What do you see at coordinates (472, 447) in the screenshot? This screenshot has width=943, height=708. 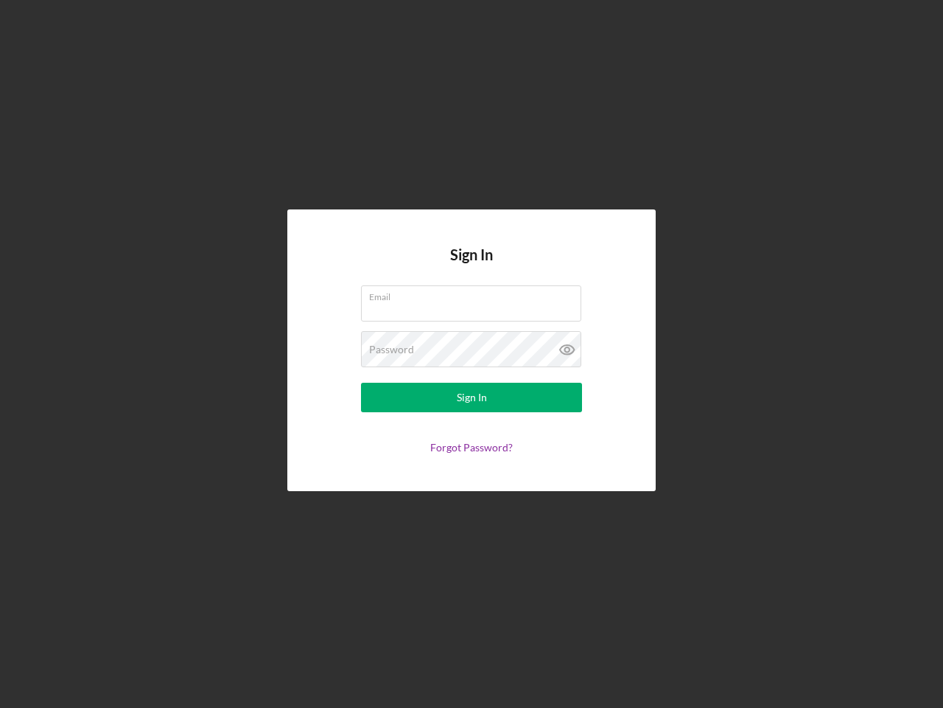 I see `a: Forgot Password?` at bounding box center [472, 447].